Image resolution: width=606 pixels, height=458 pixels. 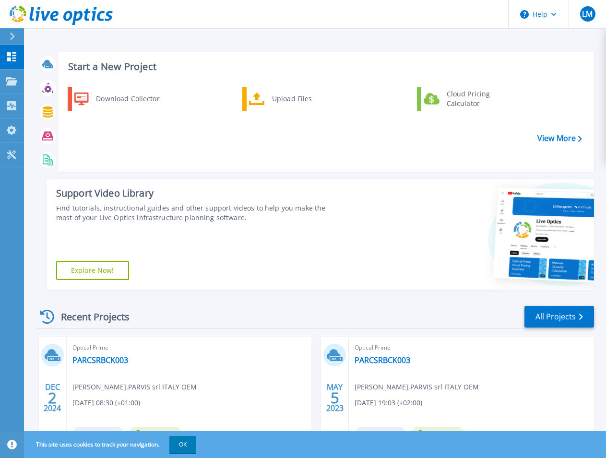 What do you see at coordinates (183, 445) in the screenshot?
I see `button: OK` at bounding box center [183, 445].